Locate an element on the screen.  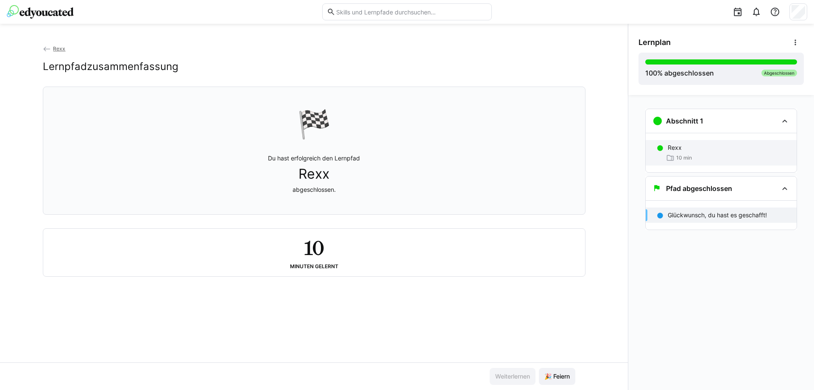
span: 10 min is located at coordinates (684, 158).